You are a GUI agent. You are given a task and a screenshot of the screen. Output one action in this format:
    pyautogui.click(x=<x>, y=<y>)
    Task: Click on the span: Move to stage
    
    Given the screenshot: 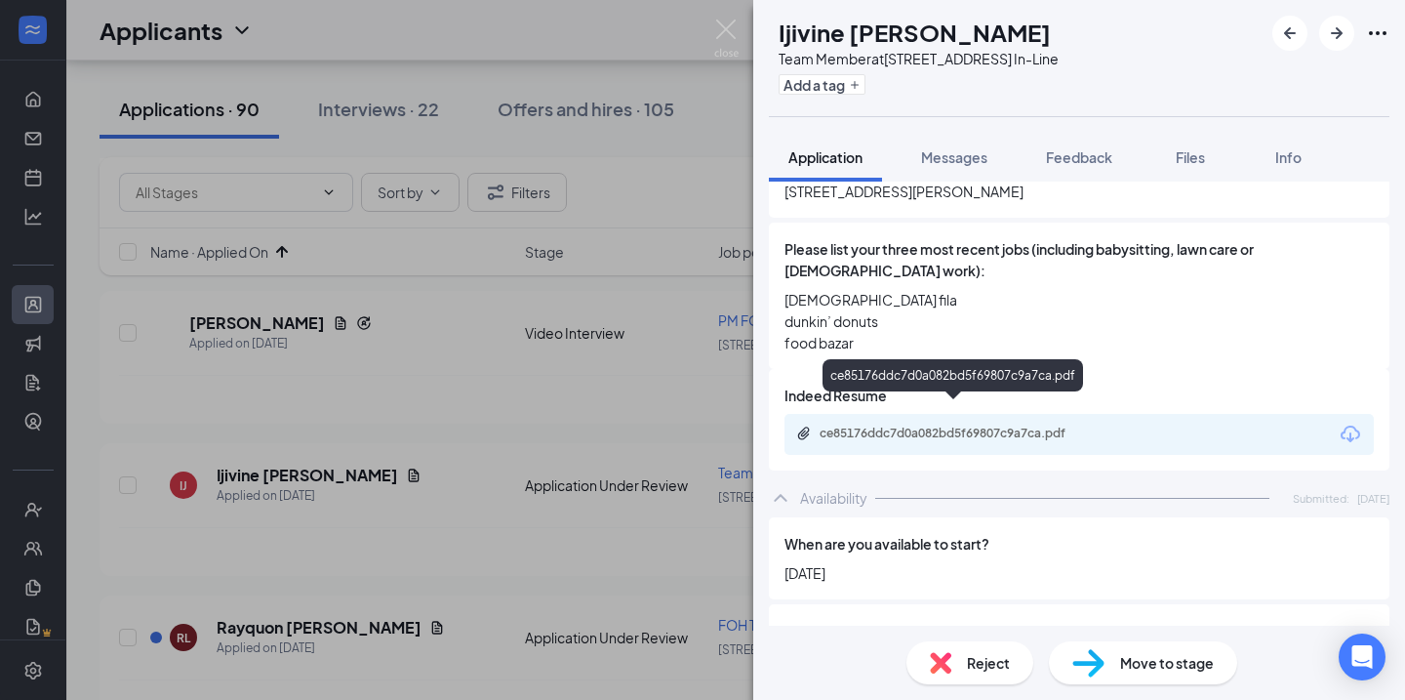 What is the action you would take?
    pyautogui.click(x=1167, y=663)
    